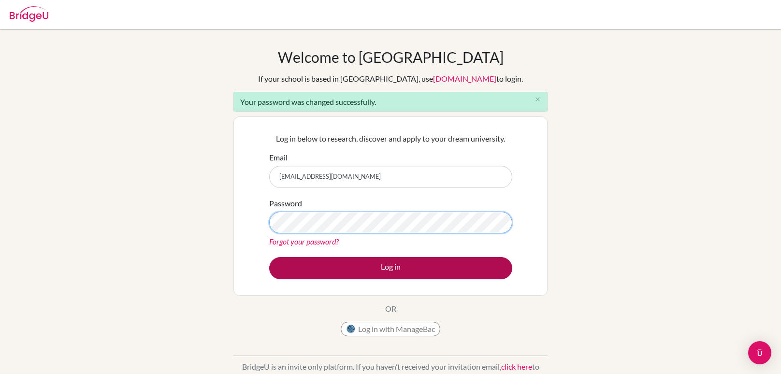  Describe the element at coordinates (537, 99) in the screenshot. I see `i: close` at that location.